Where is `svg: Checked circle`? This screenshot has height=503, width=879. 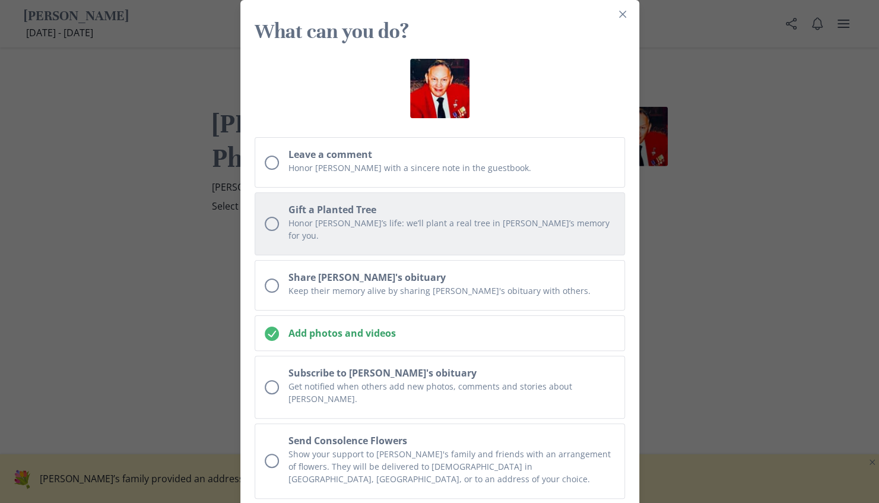 svg: Checked circle is located at coordinates (272, 334).